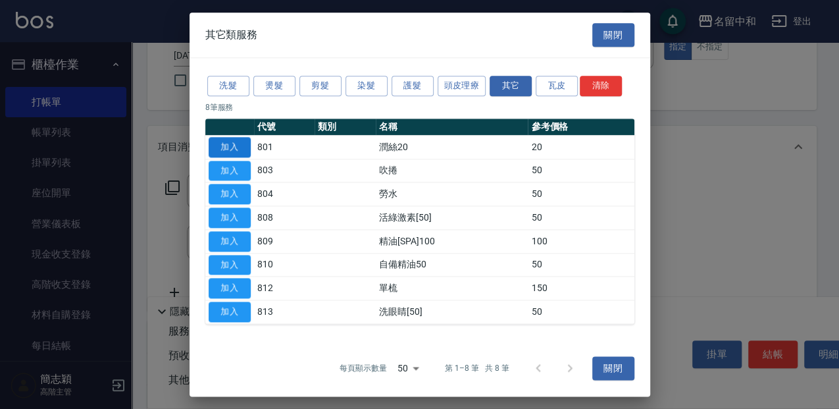  Describe the element at coordinates (345, 127) in the screenshot. I see `th: 類別` at that location.